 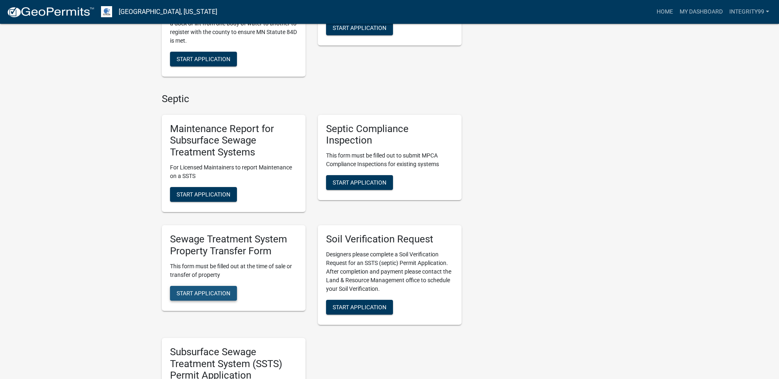 I want to click on p: For Licensed Maintainers to report Maintenance on a SSTS, so click(x=234, y=172).